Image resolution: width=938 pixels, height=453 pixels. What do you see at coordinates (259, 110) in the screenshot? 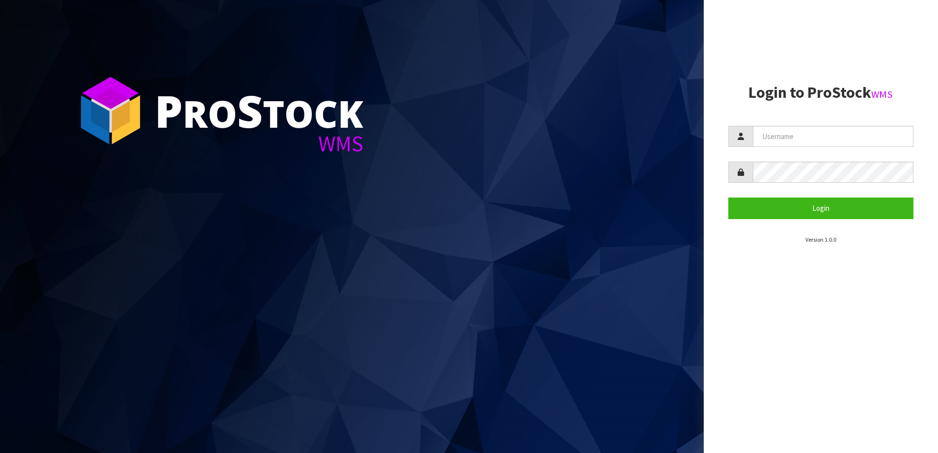
I see `div: ro tock` at bounding box center [259, 110].